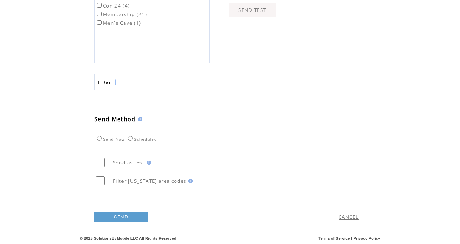 This screenshot has height=244, width=460. Describe the element at coordinates (253, 10) in the screenshot. I see `a: SEND TEST` at that location.